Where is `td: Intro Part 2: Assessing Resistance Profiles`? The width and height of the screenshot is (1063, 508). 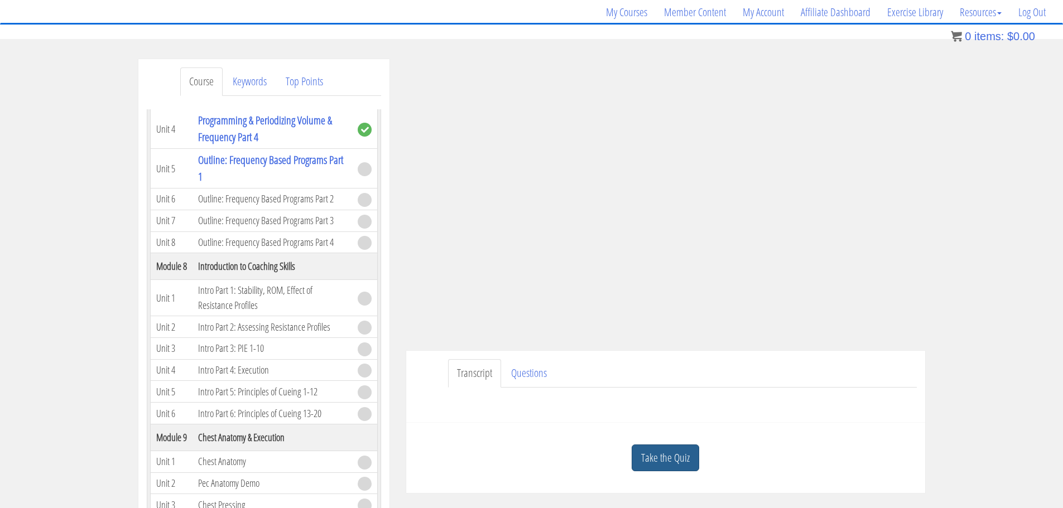
td: Intro Part 2: Assessing Resistance Profiles is located at coordinates (272, 327).